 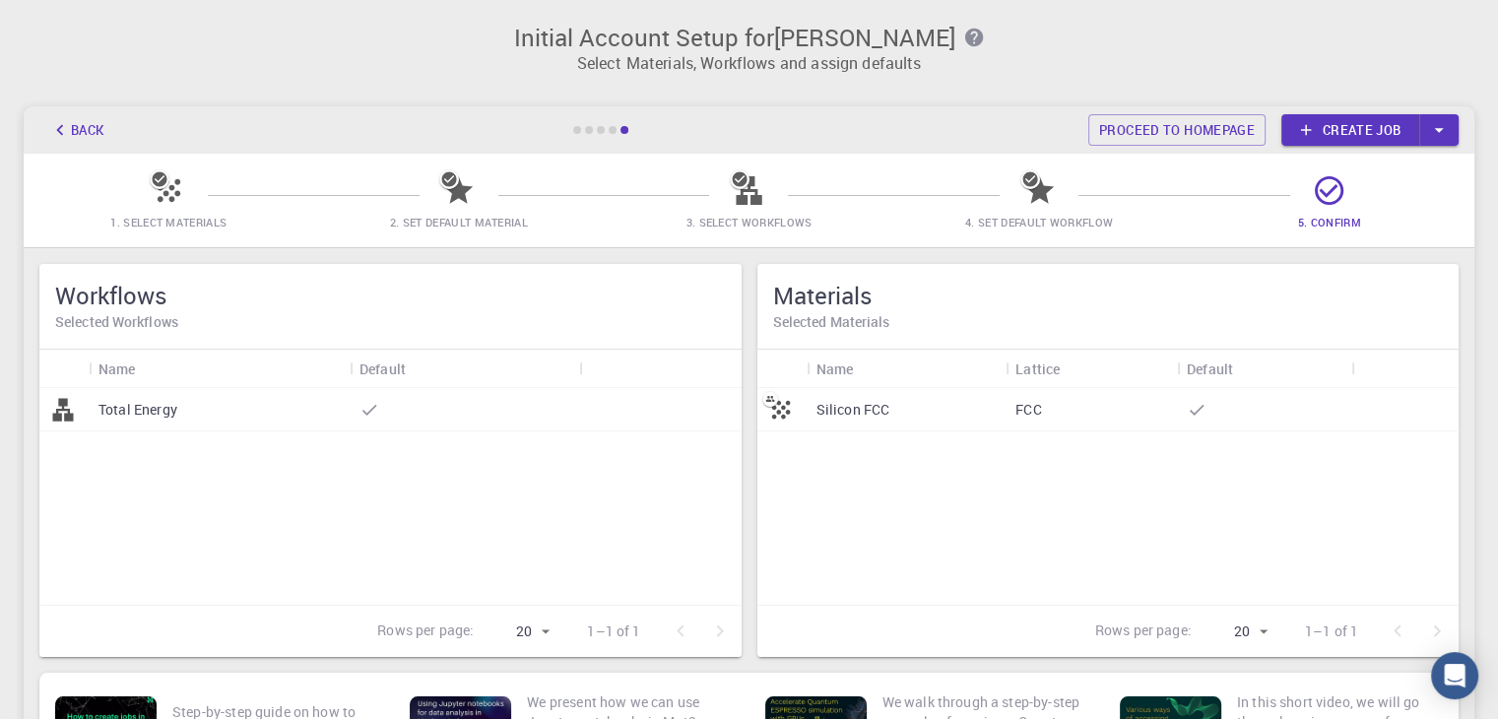 What do you see at coordinates (77, 130) in the screenshot?
I see `button: Back` at bounding box center [77, 130].